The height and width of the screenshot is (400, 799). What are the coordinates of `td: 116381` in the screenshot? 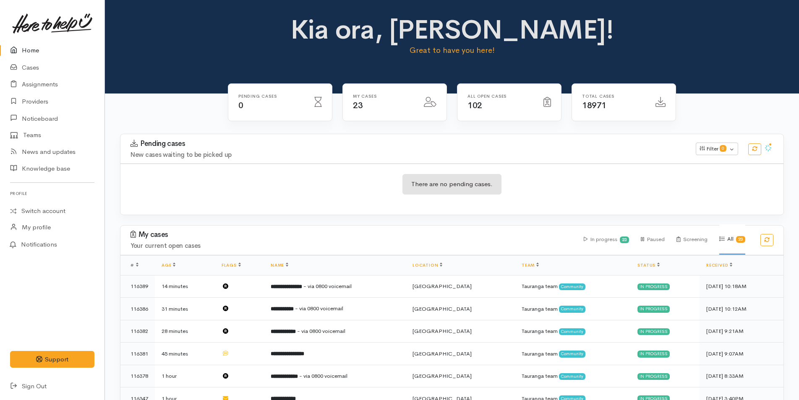 It's located at (138, 354).